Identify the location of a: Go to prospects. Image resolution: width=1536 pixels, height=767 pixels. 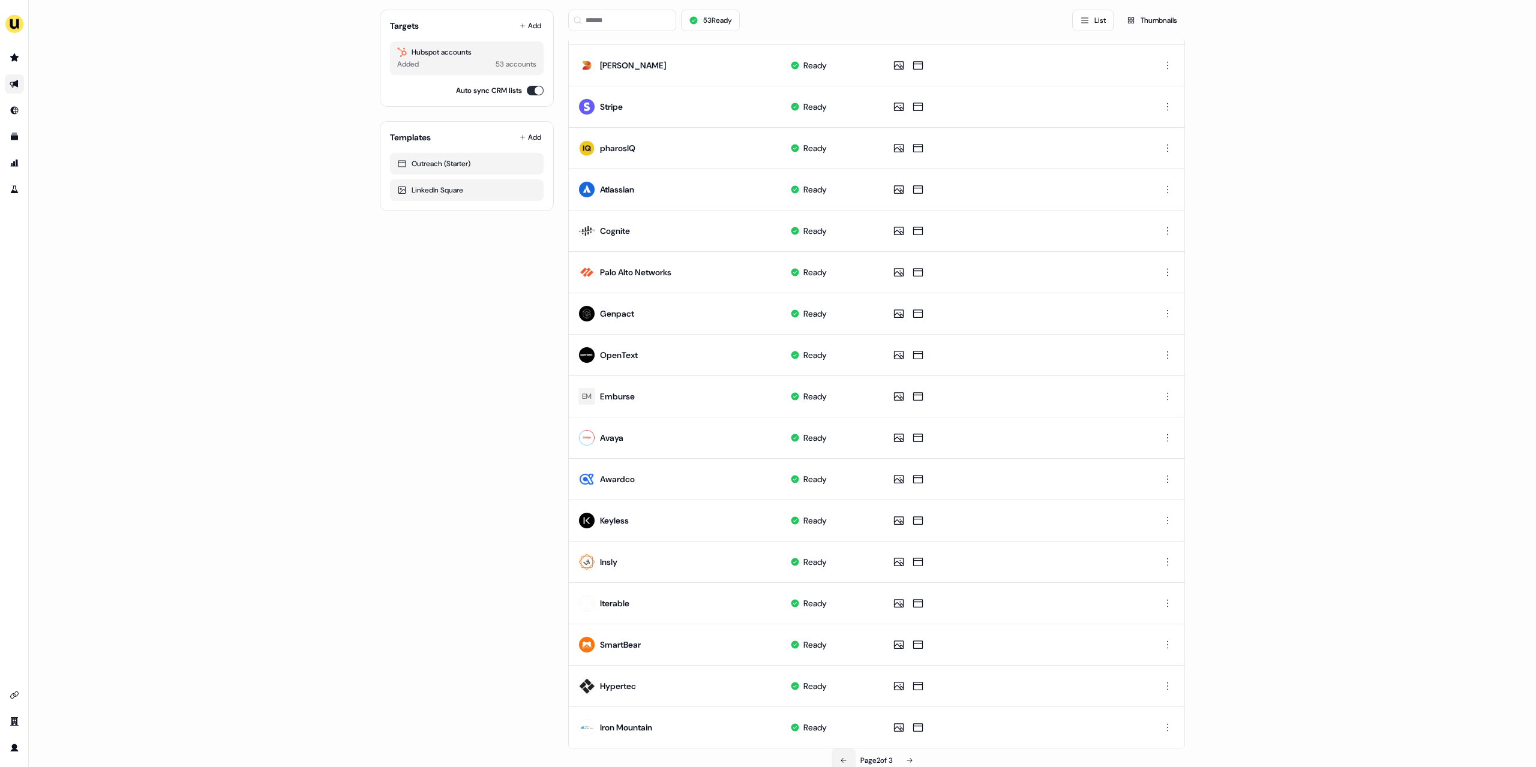
(14, 58).